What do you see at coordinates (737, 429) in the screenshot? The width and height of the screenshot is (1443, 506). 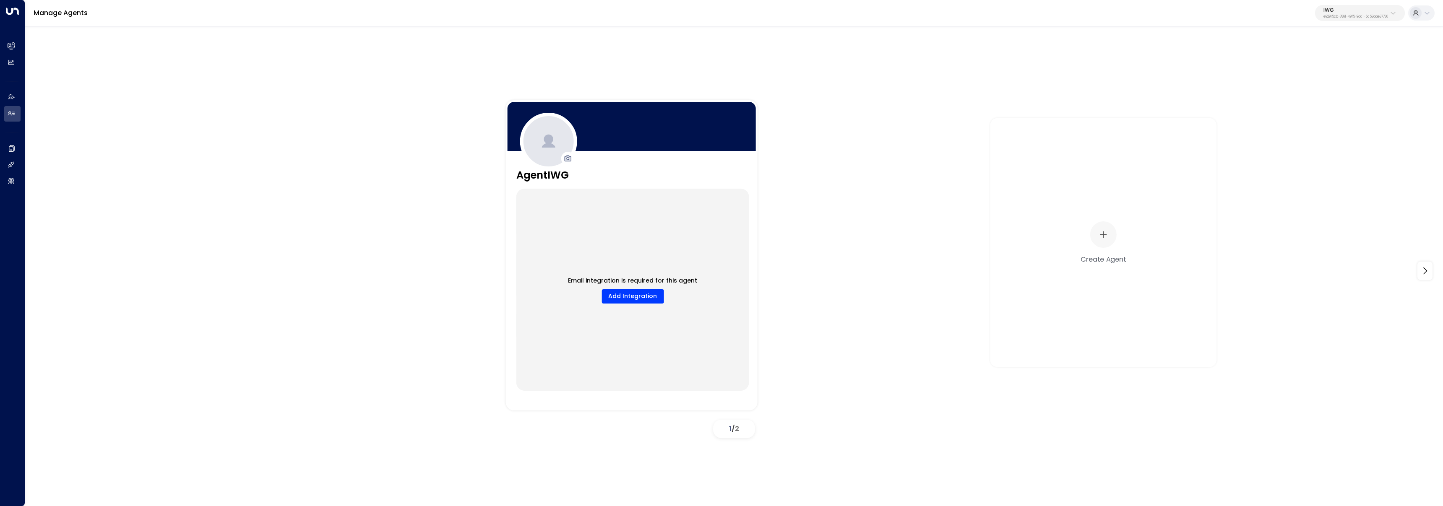 I see `span: 2` at bounding box center [737, 429].